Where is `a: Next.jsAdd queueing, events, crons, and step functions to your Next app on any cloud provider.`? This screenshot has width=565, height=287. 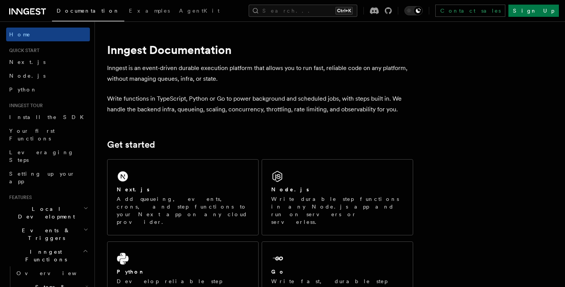 a: Next.jsAdd queueing, events, crons, and step functions to your Next app on any cloud provider. is located at coordinates (183, 197).